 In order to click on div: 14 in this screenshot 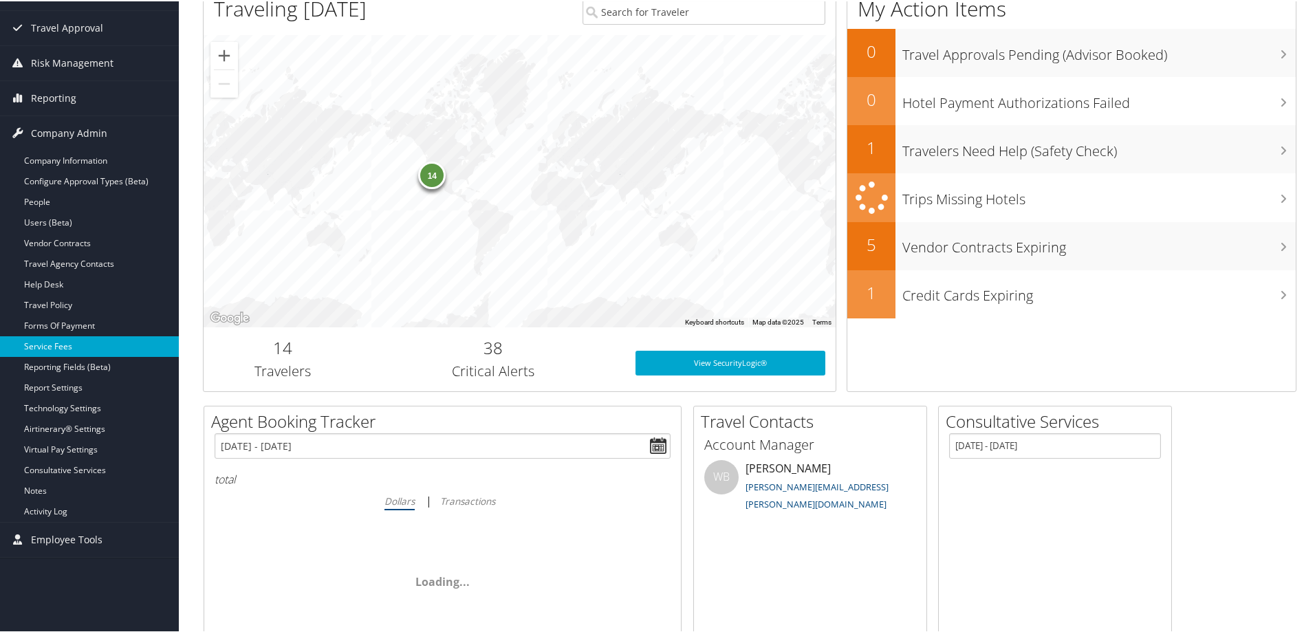, I will do `click(432, 174)`.